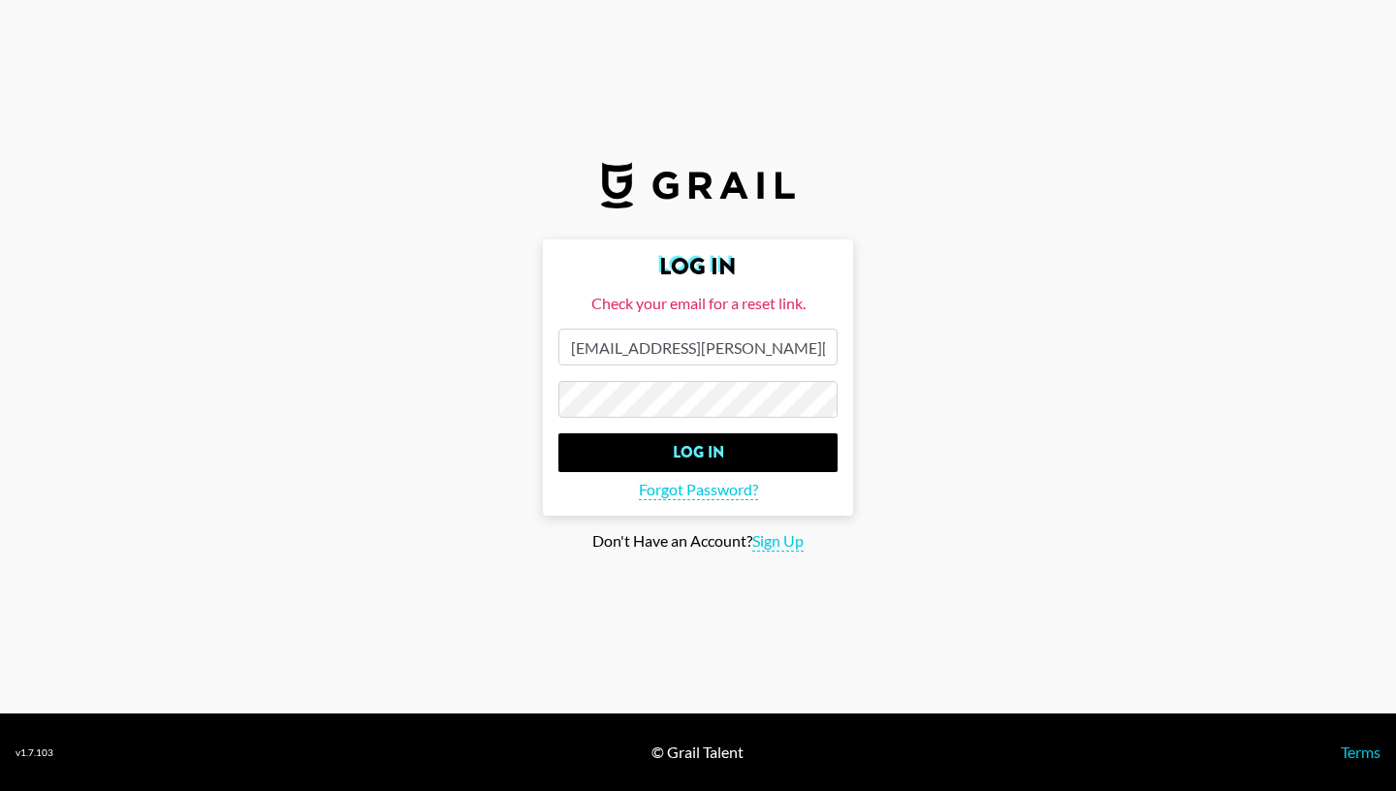 The width and height of the screenshot is (1396, 791). What do you see at coordinates (1360, 751) in the screenshot?
I see `a: Terms` at bounding box center [1360, 751].